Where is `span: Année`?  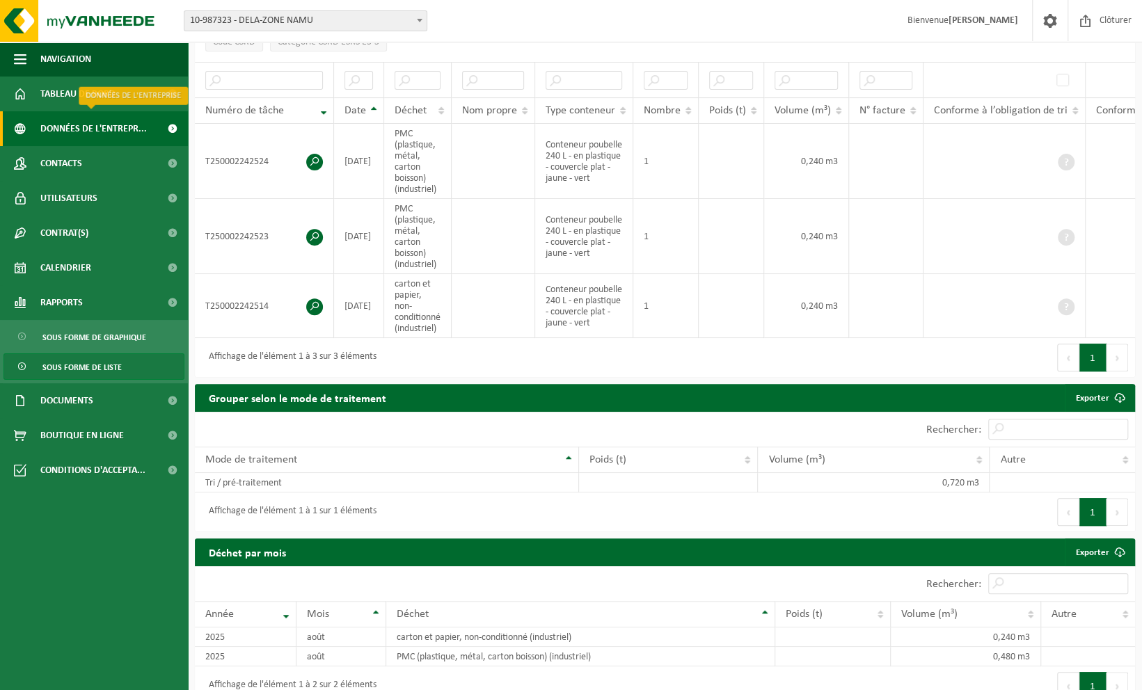
span: Année is located at coordinates (219, 615).